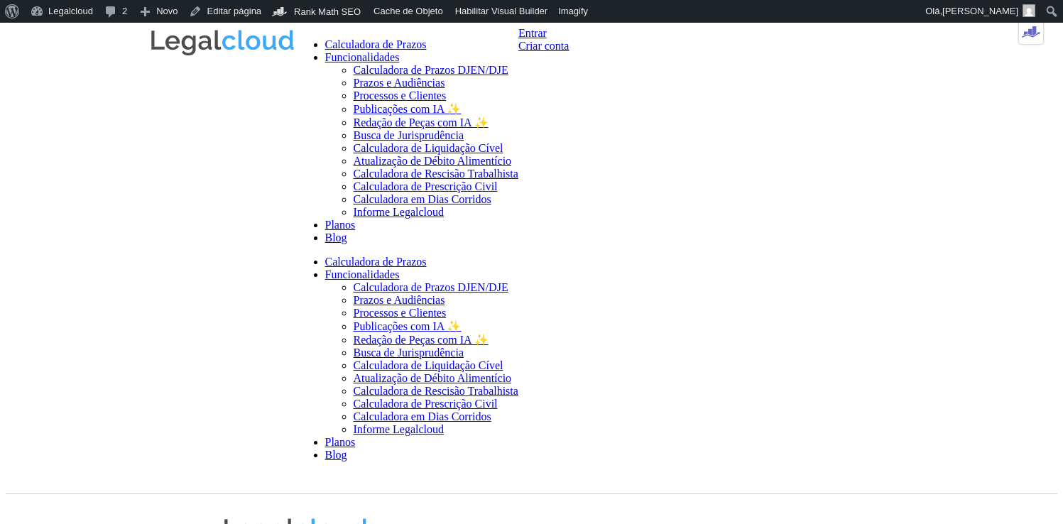 The height and width of the screenshot is (524, 1063). Describe the element at coordinates (222, 55) in the screenshot. I see `a: Logo da Legalcloud` at that location.